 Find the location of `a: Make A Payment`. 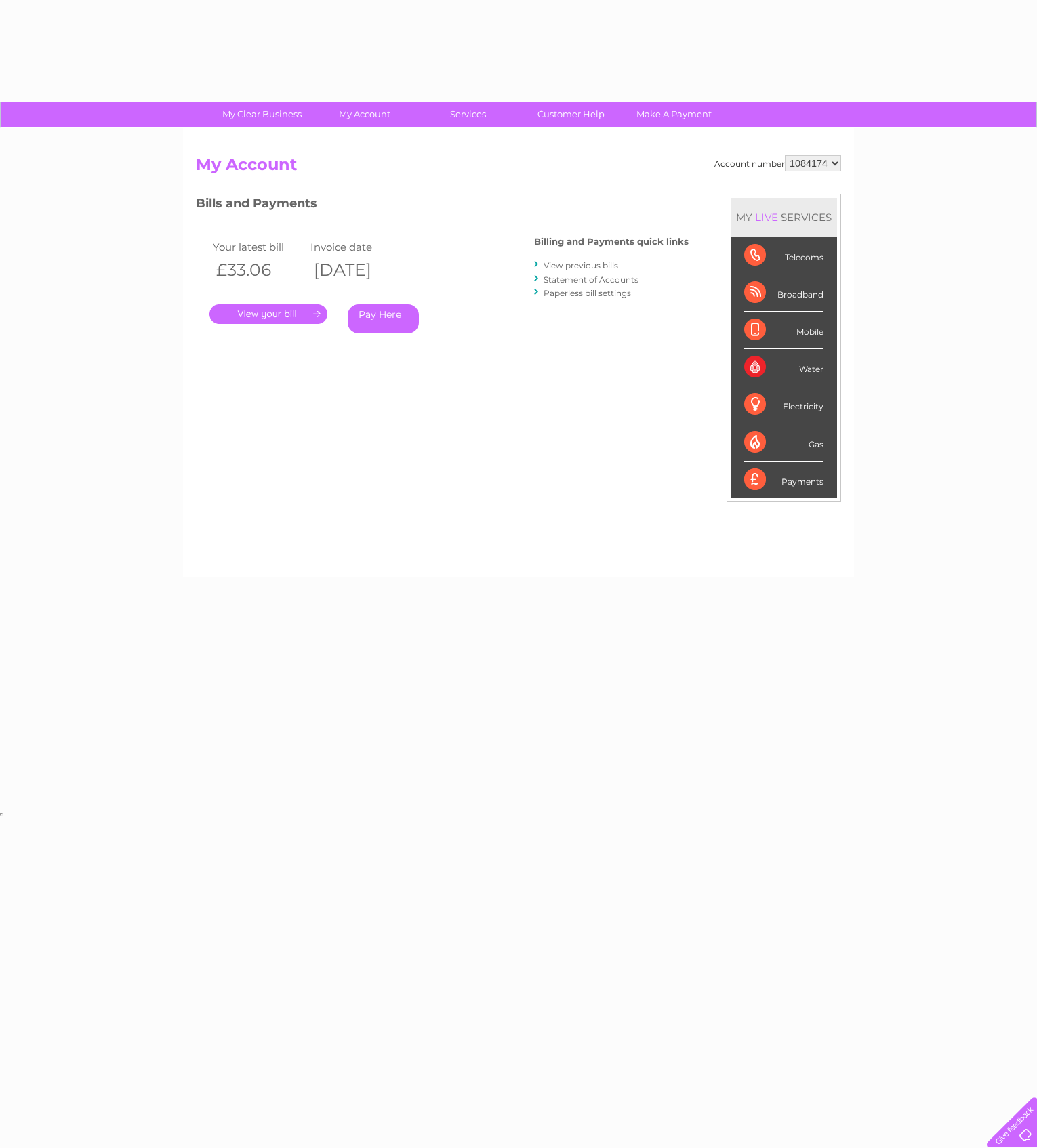

a: Make A Payment is located at coordinates (674, 114).